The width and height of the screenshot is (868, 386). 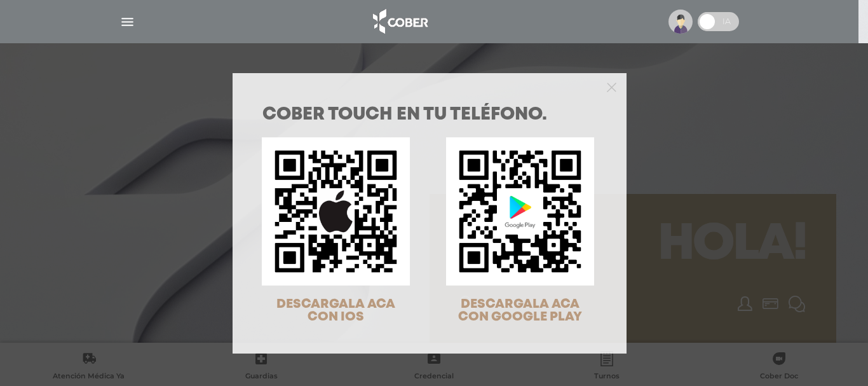 What do you see at coordinates (336, 310) in the screenshot?
I see `span: DESCARGALA ACA CON IOS` at bounding box center [336, 310].